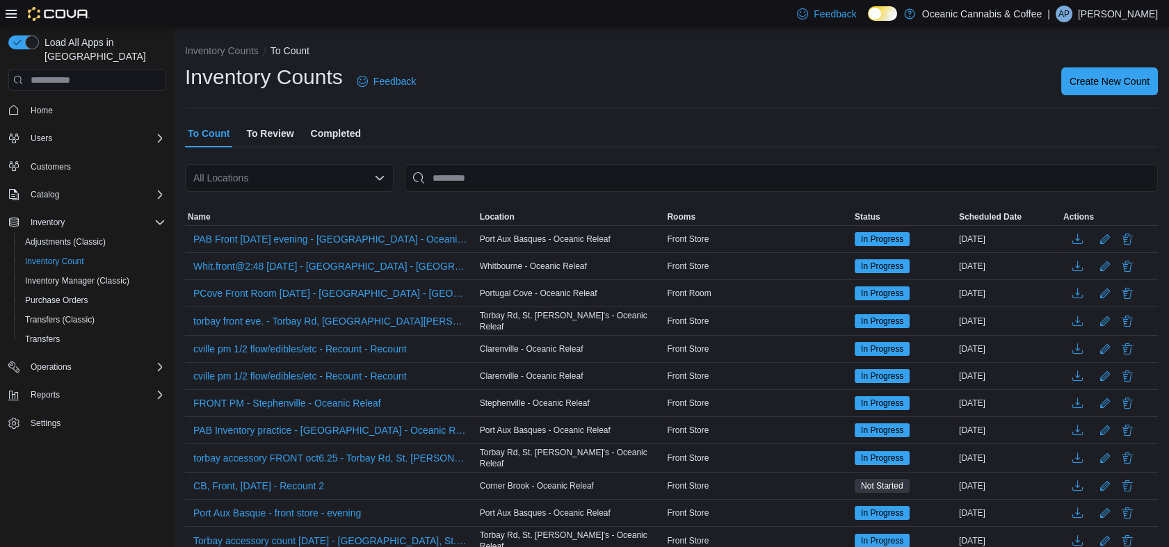  Describe the element at coordinates (42, 339) in the screenshot. I see `span: Transfers` at that location.